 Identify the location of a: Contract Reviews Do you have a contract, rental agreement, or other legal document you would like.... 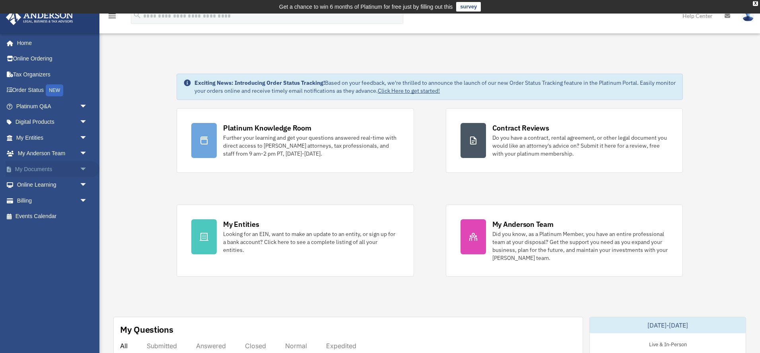
(564, 140).